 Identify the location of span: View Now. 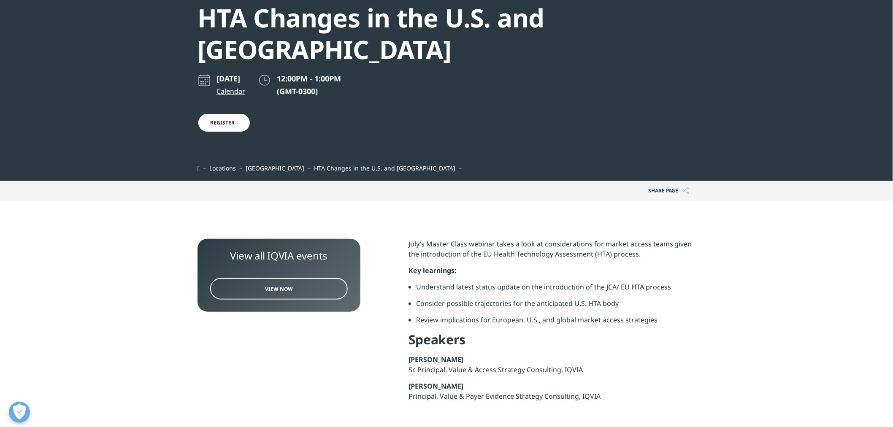
(279, 289).